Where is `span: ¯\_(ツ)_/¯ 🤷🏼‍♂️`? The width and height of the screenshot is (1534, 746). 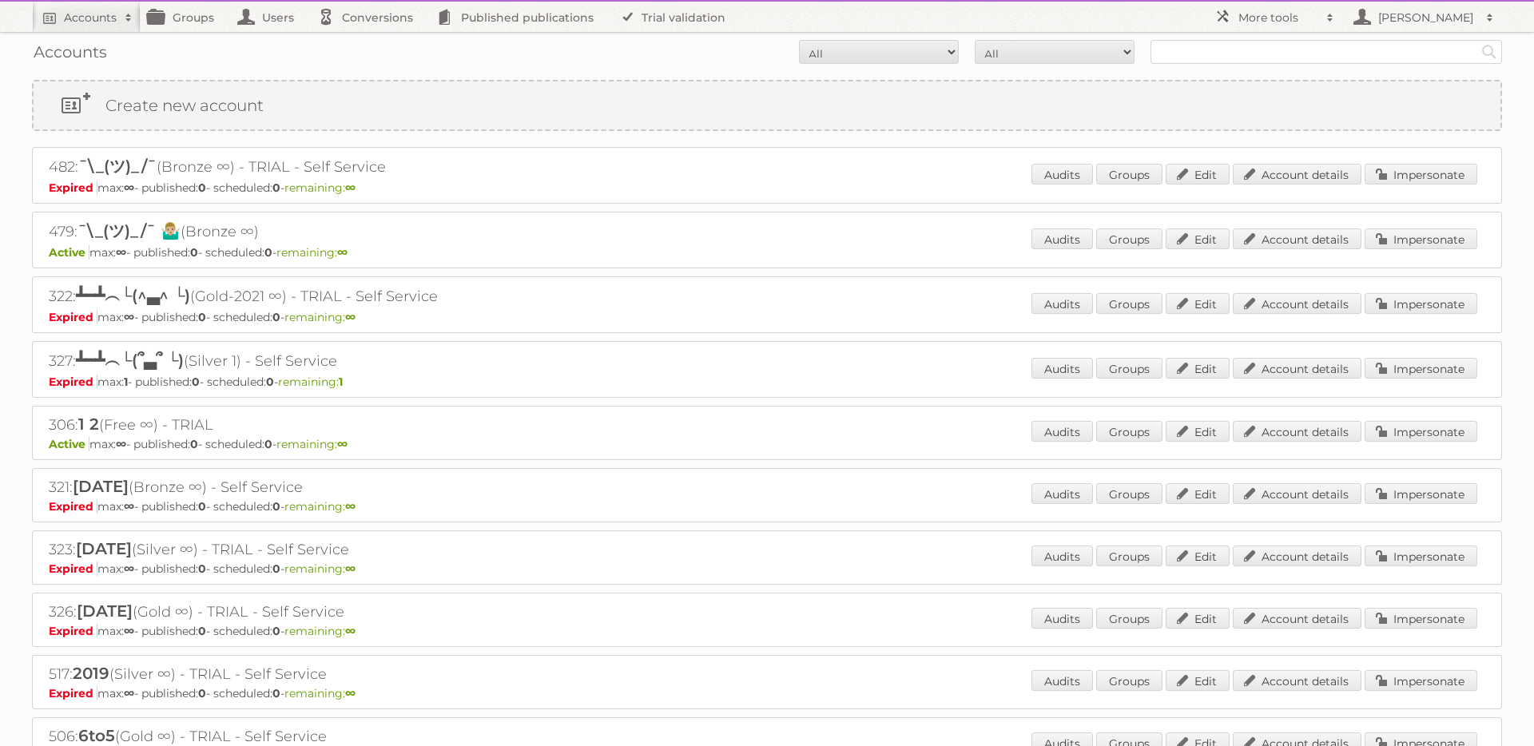 span: ¯\_(ツ)_/¯ 🤷🏼‍♂️ is located at coordinates (129, 231).